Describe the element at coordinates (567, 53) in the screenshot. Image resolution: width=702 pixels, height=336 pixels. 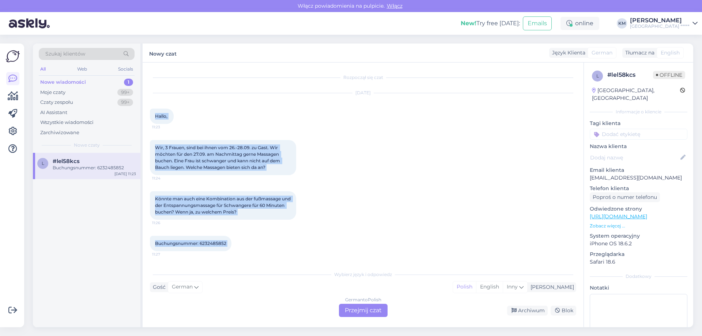
I see `div: Język Klienta` at that location.